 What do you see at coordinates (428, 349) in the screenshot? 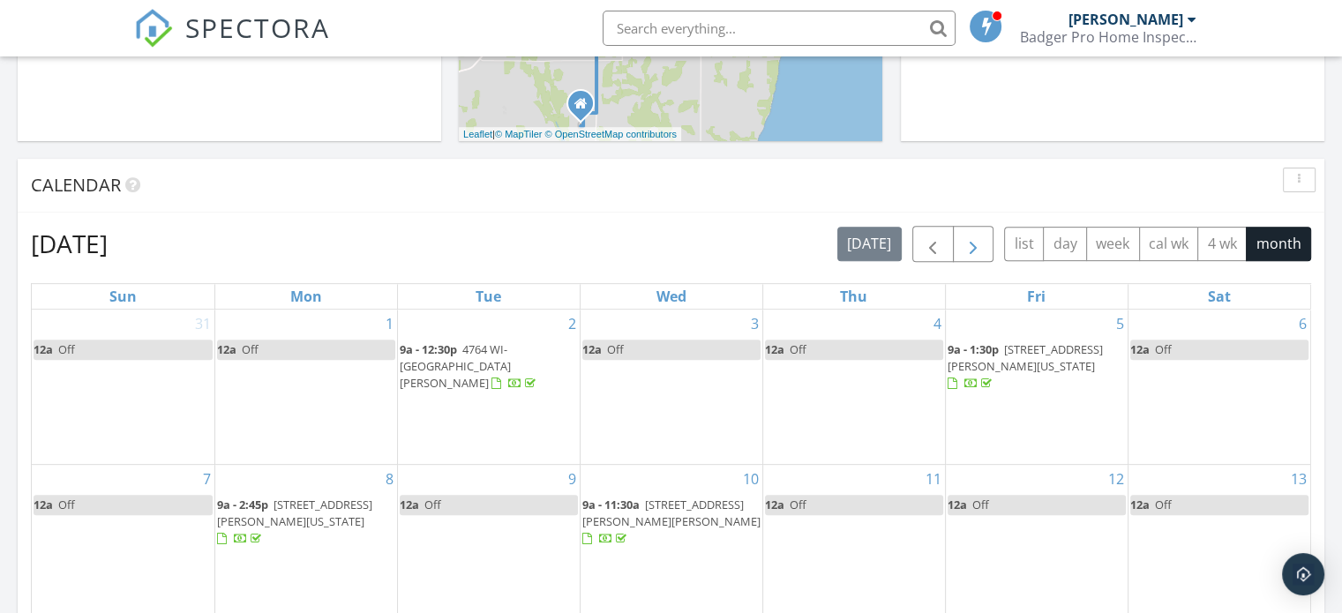
I see `span: 9a - 12:30p` at bounding box center [428, 349].